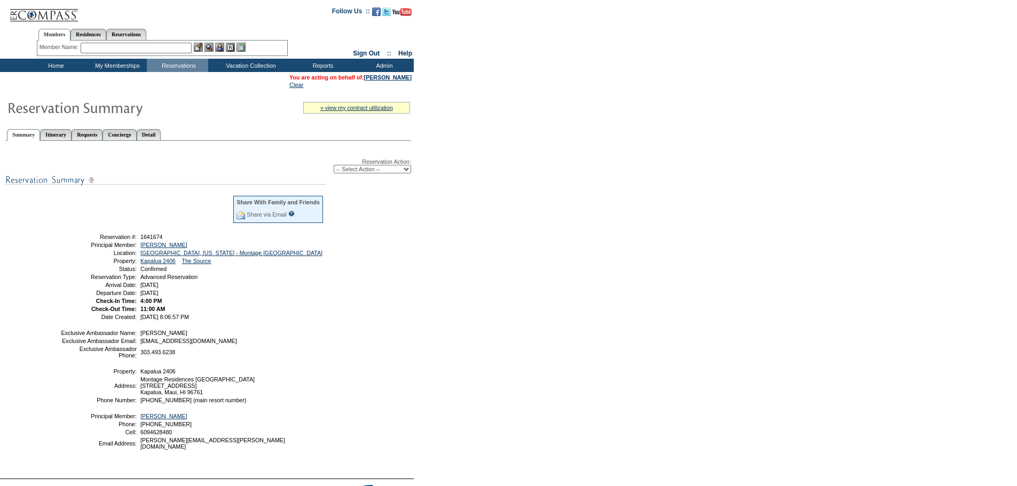 Image resolution: width=1017 pixels, height=486 pixels. I want to click on td: Reports, so click(321, 65).